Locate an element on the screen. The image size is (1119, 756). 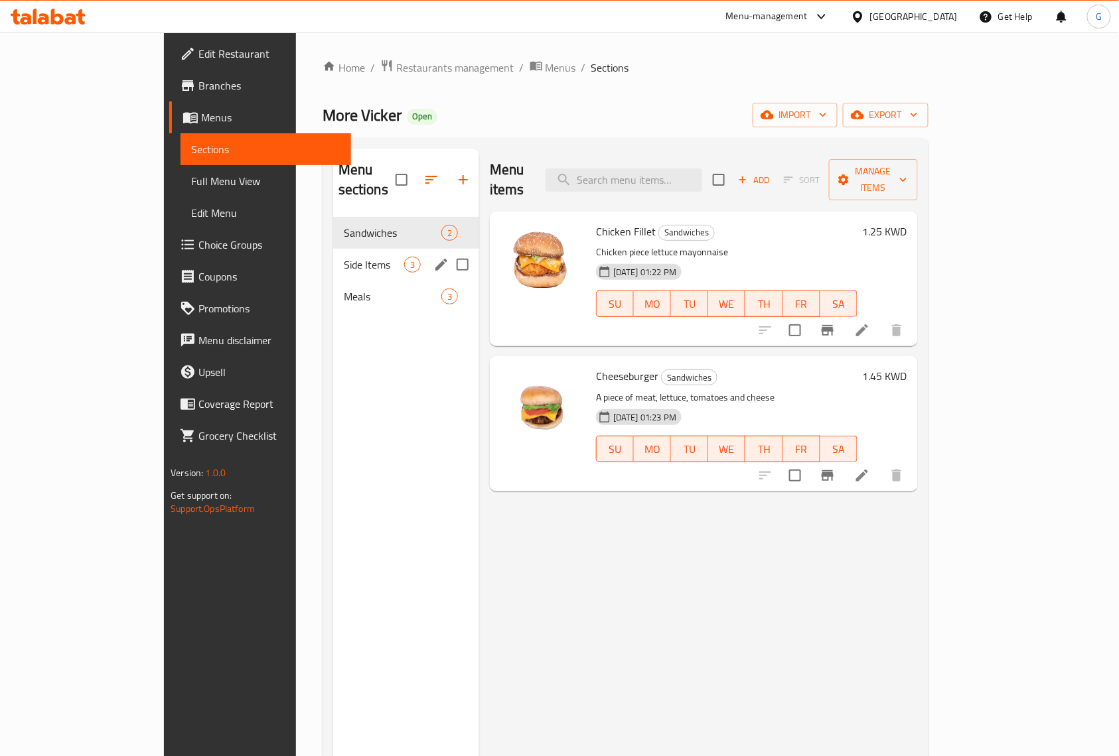
button: export is located at coordinates (885, 115).